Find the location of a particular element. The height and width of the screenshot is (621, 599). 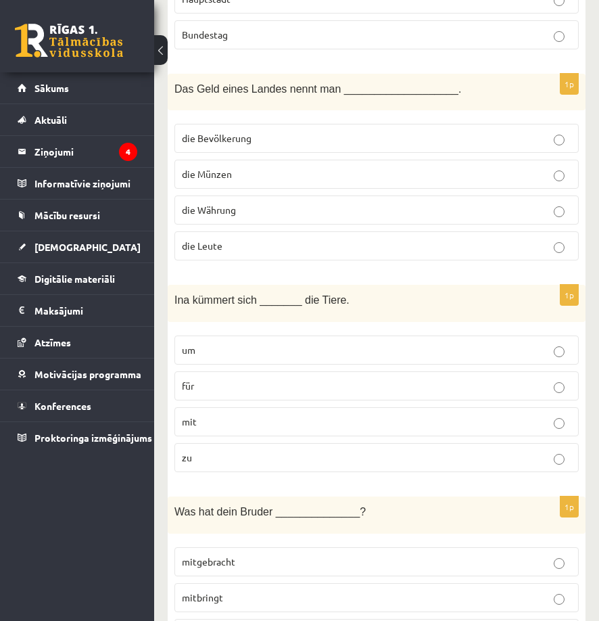

a: Konferences is located at coordinates (77, 406).